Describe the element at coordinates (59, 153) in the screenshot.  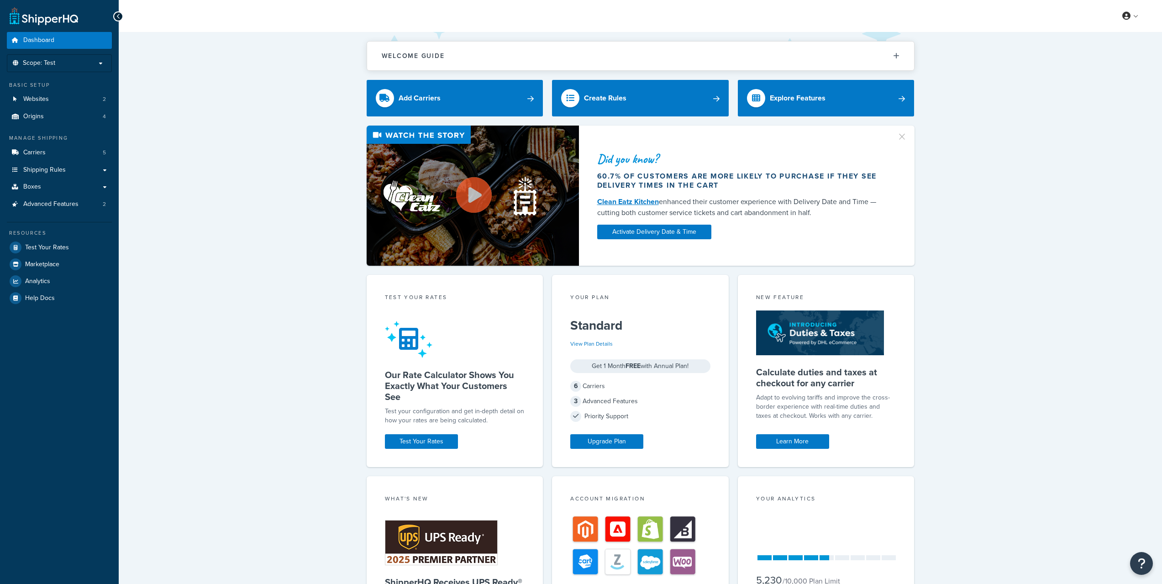
I see `li: Carriers` at that location.